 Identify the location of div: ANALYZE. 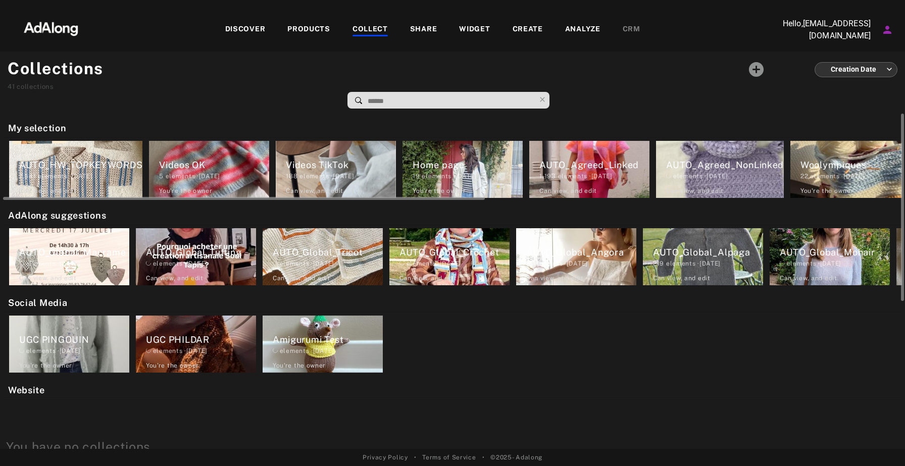
(583, 30).